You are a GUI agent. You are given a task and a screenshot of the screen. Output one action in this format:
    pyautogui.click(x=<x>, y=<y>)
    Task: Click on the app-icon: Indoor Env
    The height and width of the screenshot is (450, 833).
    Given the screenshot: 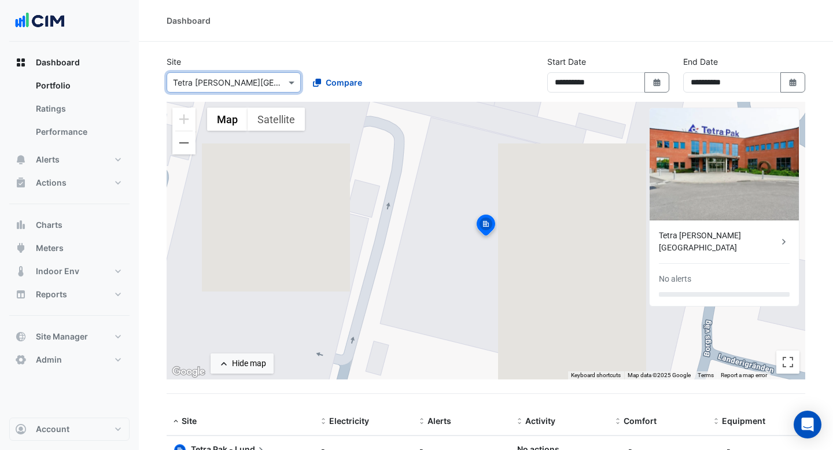 What is the action you would take?
    pyautogui.click(x=21, y=271)
    